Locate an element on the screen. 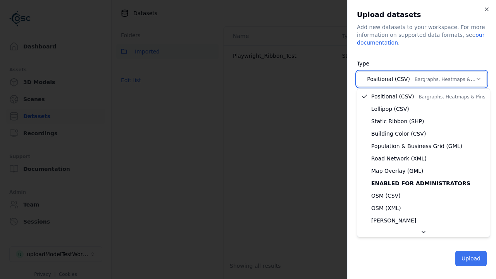 The image size is (496, 279). span: Road Network (XML) is located at coordinates (399, 159).